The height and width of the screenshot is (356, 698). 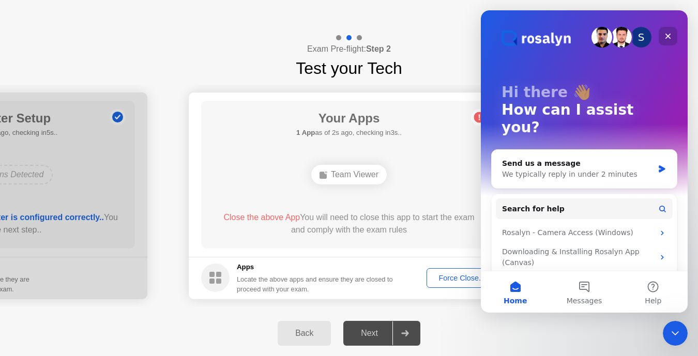 What do you see at coordinates (379, 49) in the screenshot?
I see `b: Step 2` at bounding box center [379, 49].